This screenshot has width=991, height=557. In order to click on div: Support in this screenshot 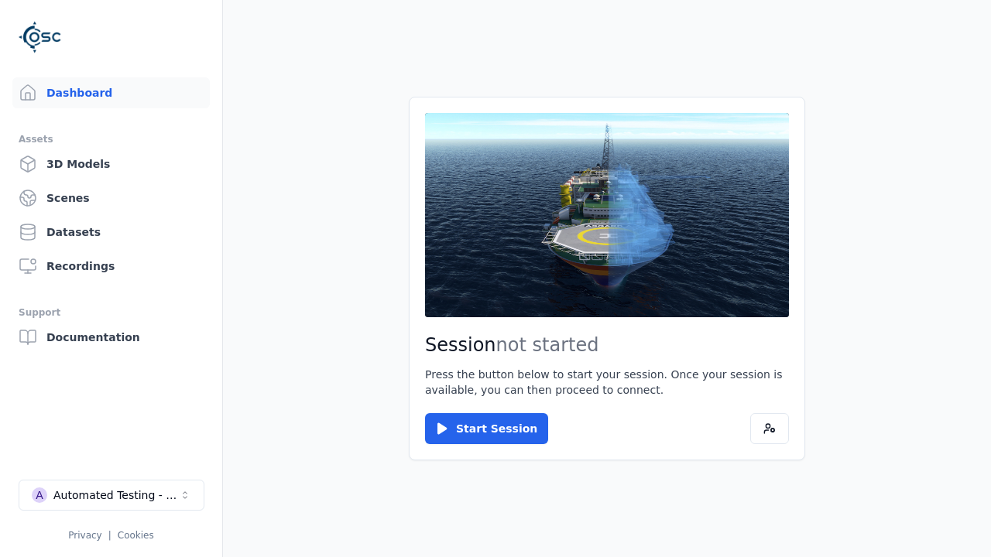, I will do `click(111, 313)`.